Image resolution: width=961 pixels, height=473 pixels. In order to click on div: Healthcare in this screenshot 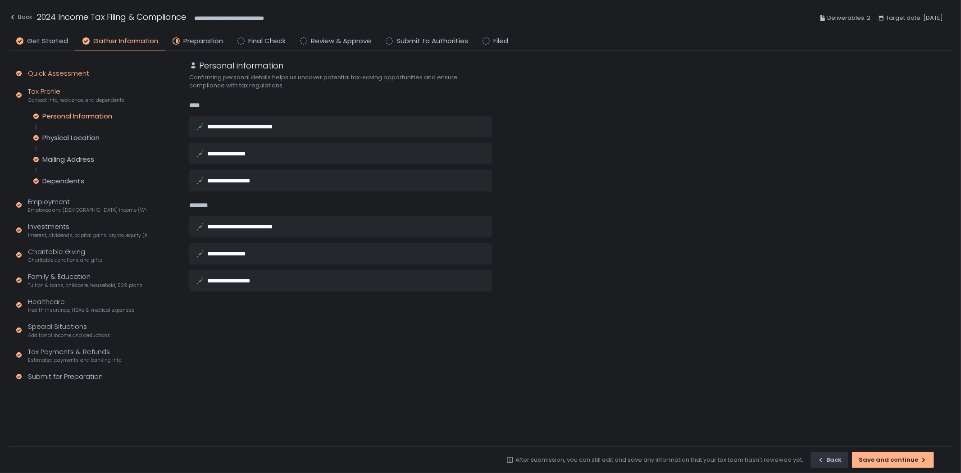, I will do `click(81, 306)`.